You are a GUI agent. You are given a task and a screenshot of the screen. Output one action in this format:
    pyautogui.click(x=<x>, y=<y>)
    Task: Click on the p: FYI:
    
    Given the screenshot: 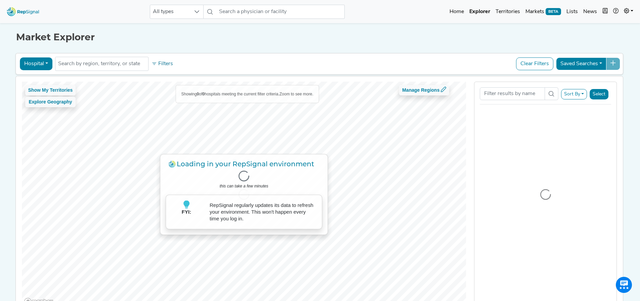 What is the action you would take?
    pyautogui.click(x=187, y=216)
    